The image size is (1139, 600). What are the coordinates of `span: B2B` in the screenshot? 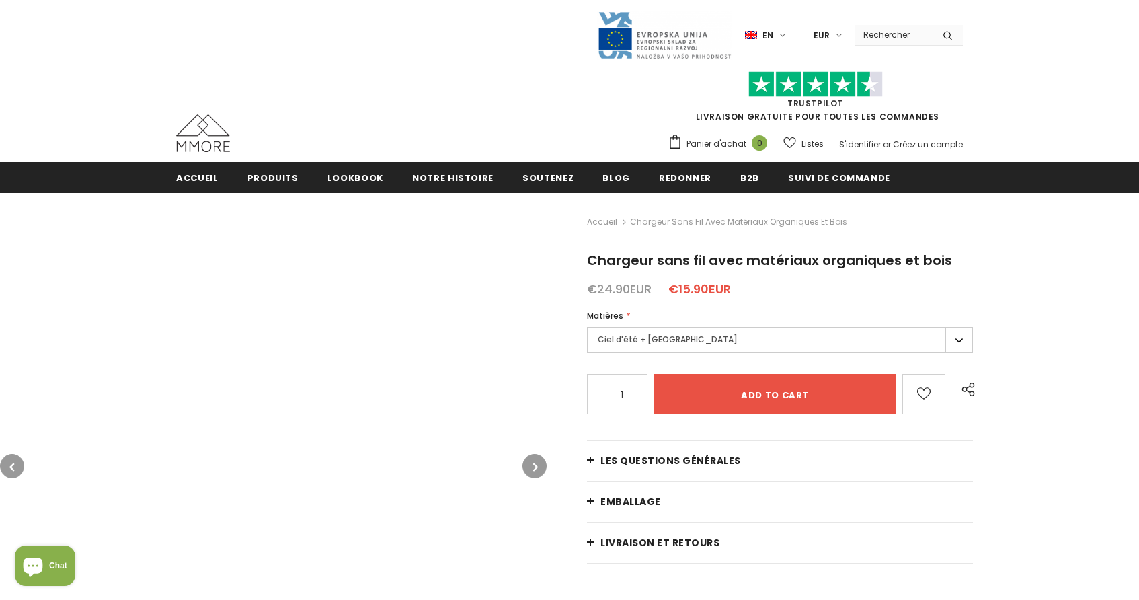 It's located at (749, 177).